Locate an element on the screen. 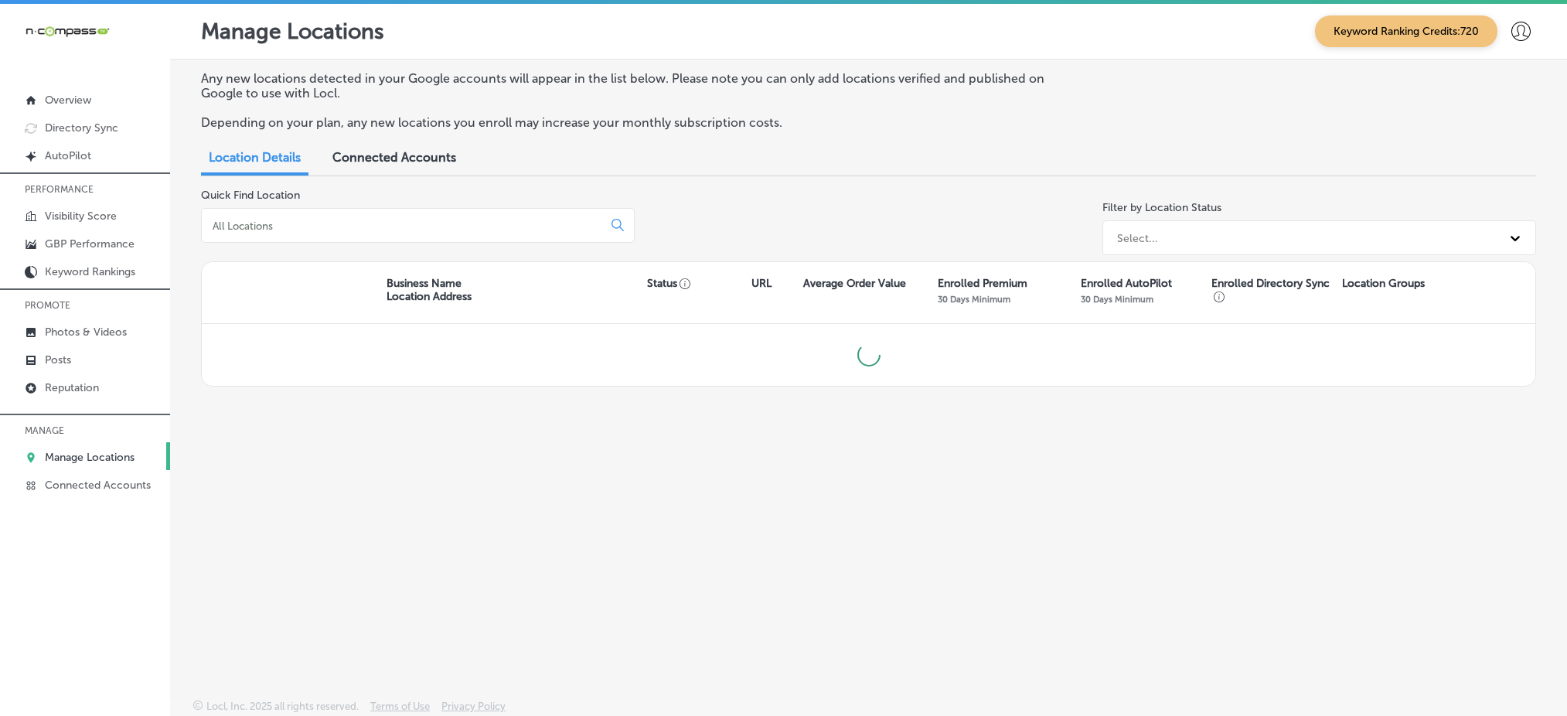  span: Keyword Ranking Credits: 720 is located at coordinates (1406, 31).